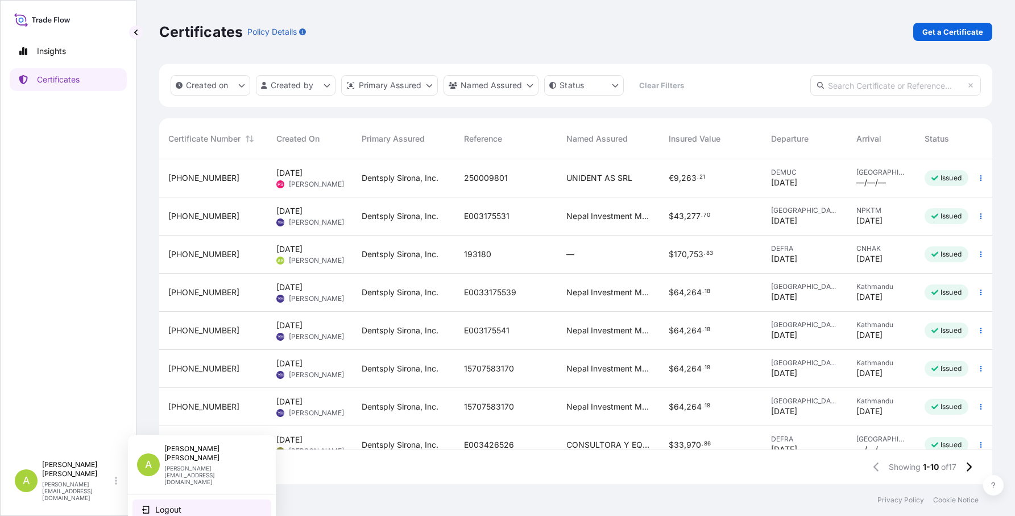 The image size is (1015, 516). I want to click on span: 70, so click(707, 215).